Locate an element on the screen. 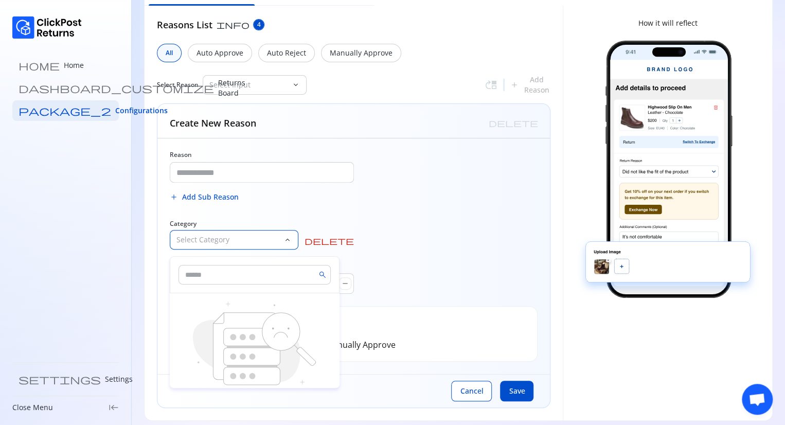 The height and width of the screenshot is (425, 785). p: Auto Reject is located at coordinates (287, 53).